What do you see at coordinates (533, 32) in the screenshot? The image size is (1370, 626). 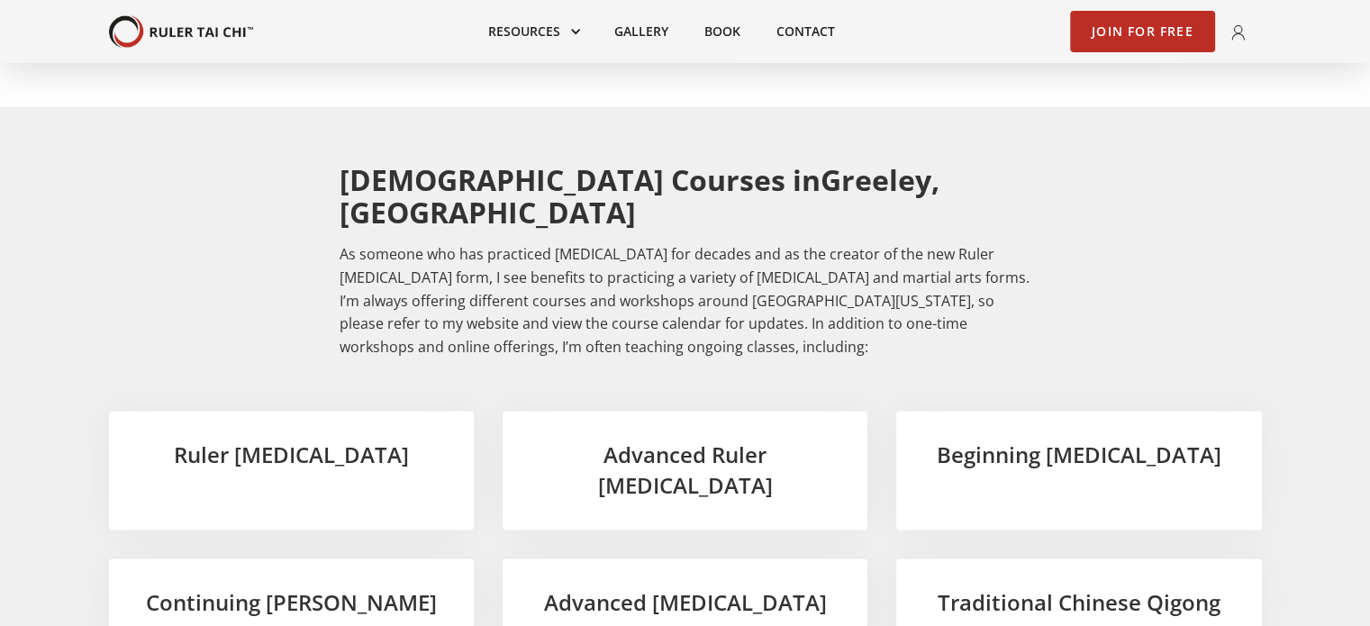 I see `div: Resources` at bounding box center [533, 32].